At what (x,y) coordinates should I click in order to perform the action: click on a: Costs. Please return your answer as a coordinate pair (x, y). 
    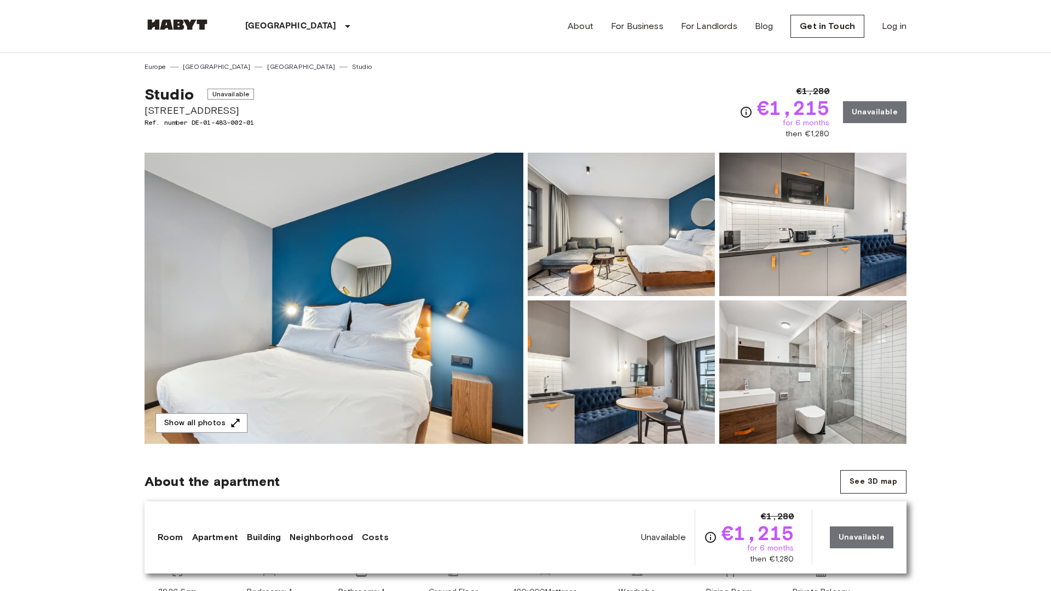
    Looking at the image, I should click on (375, 537).